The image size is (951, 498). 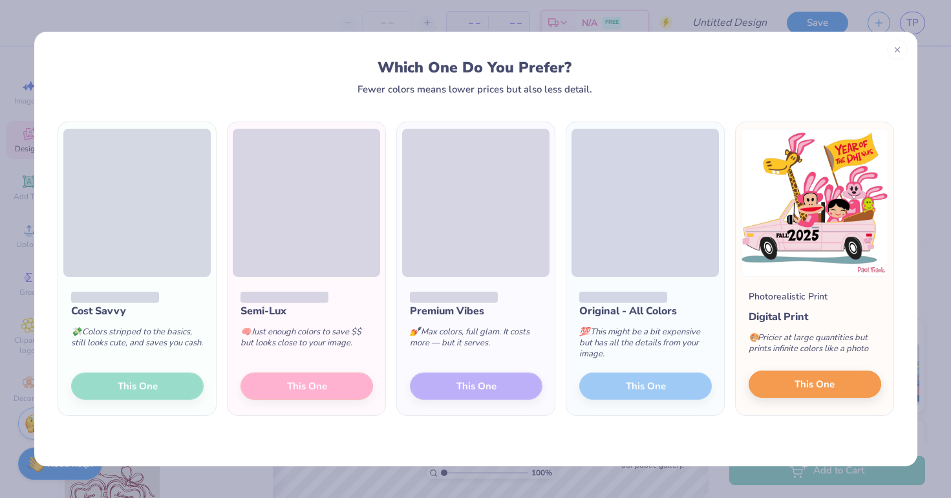 I want to click on div: Photorealistic Print, so click(x=788, y=296).